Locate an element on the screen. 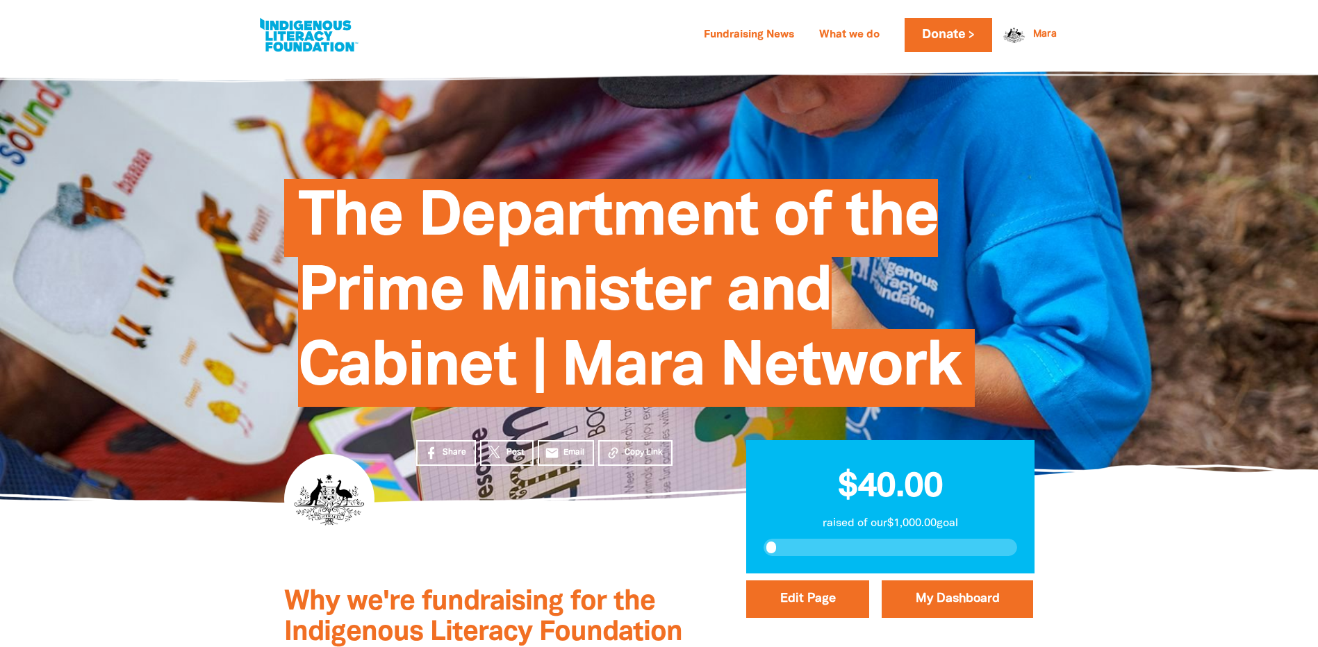 The width and height of the screenshot is (1318, 647). a: Donate is located at coordinates (948, 35).